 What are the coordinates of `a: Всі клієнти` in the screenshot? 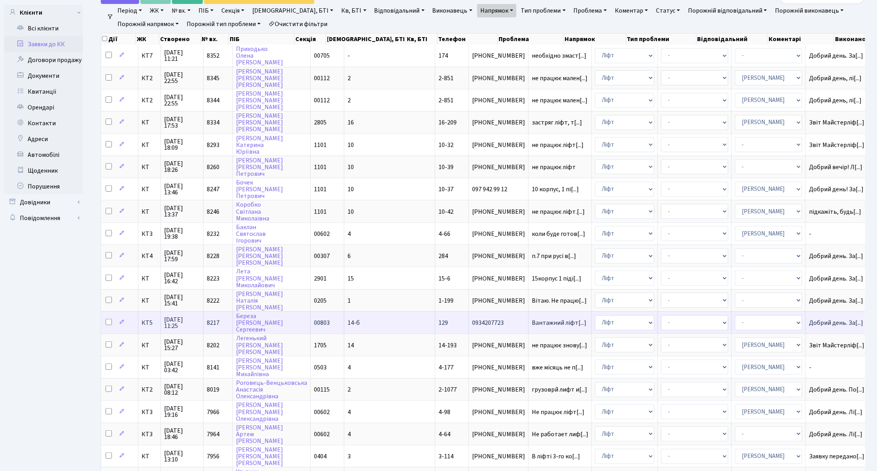 It's located at (43, 28).